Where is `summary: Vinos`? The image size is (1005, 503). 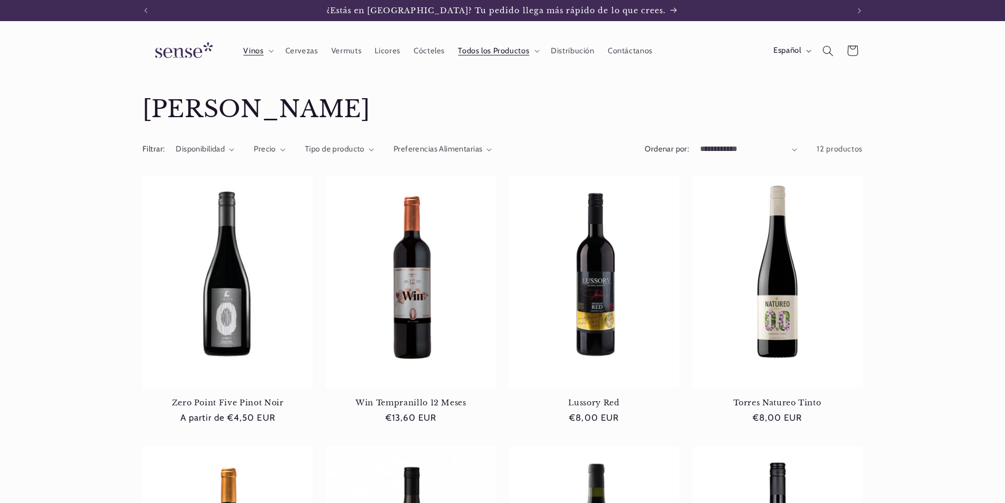 summary: Vinos is located at coordinates (257, 51).